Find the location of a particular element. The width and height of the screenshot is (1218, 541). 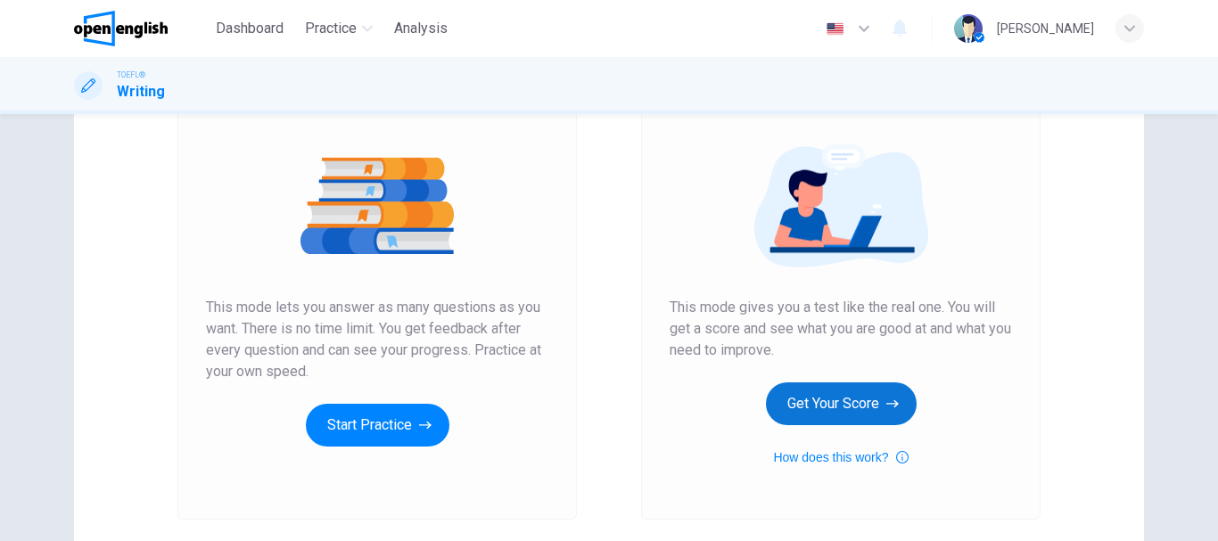

span: Practice is located at coordinates (331, 29).